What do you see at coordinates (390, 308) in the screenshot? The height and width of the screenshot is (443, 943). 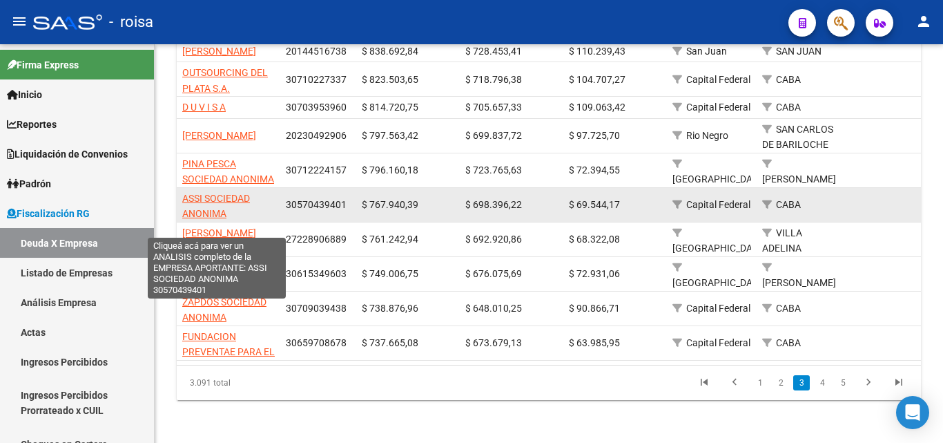 I see `span: $ 738.876,96` at bounding box center [390, 308].